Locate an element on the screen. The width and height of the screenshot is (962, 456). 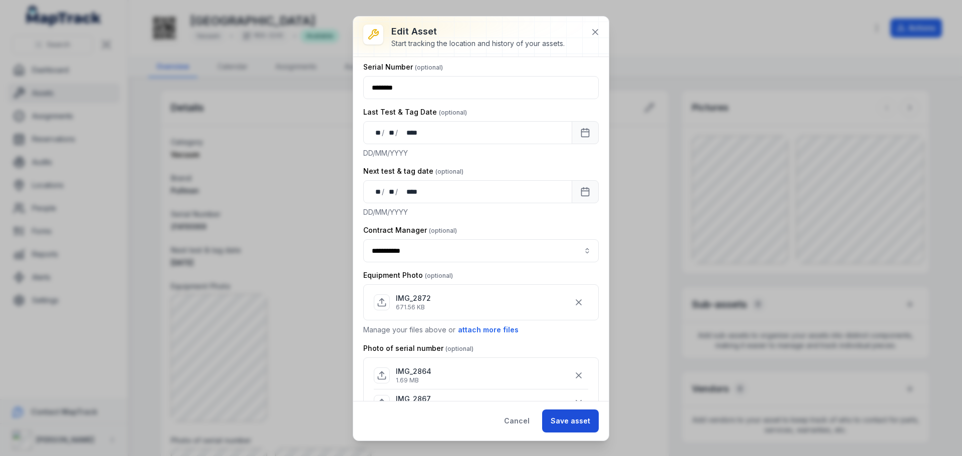
p: IMG_2872 is located at coordinates (413, 299).